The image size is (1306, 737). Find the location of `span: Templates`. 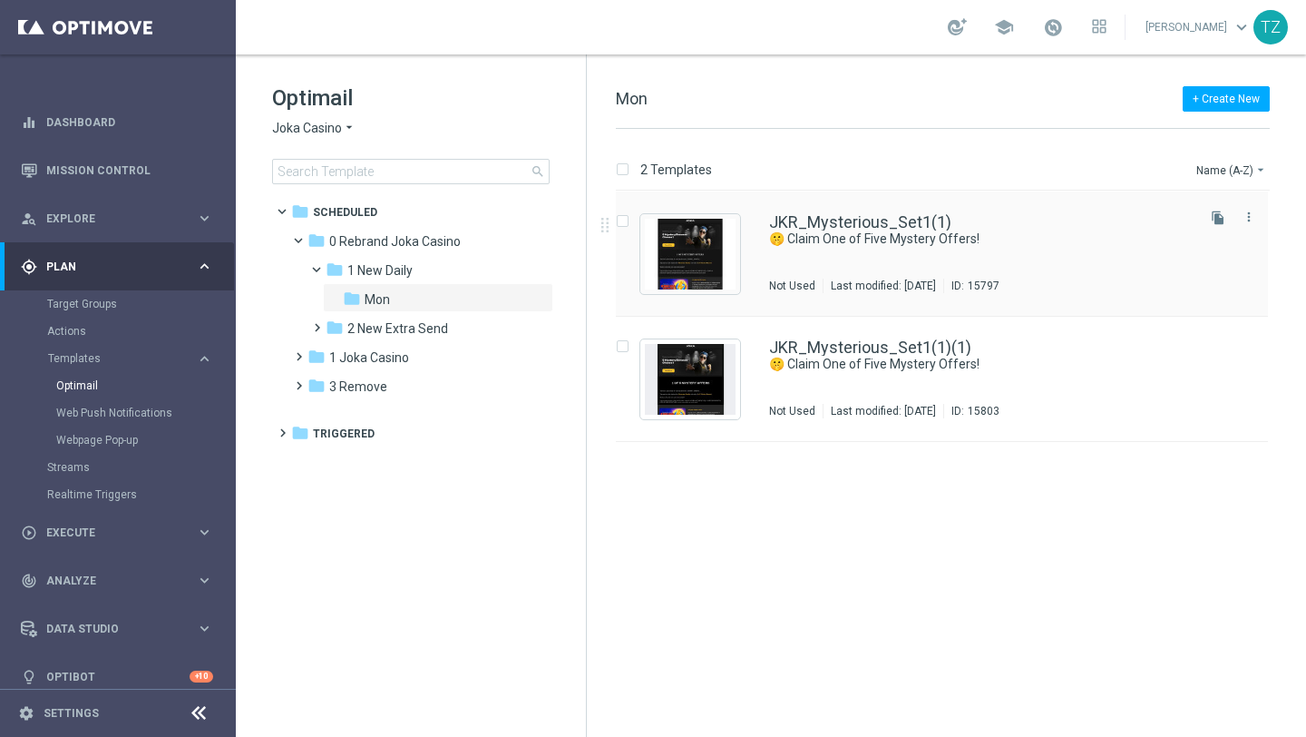

span: Templates is located at coordinates (112, 358).